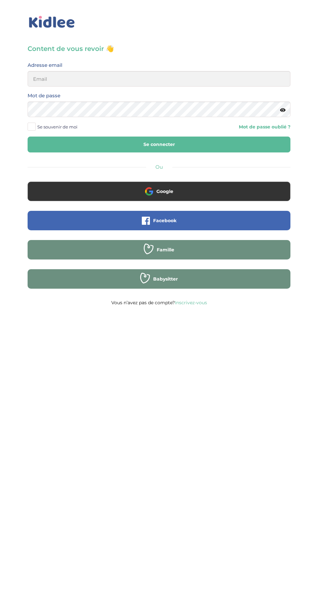  Describe the element at coordinates (45, 65) in the screenshot. I see `label: Adresse email` at that location.